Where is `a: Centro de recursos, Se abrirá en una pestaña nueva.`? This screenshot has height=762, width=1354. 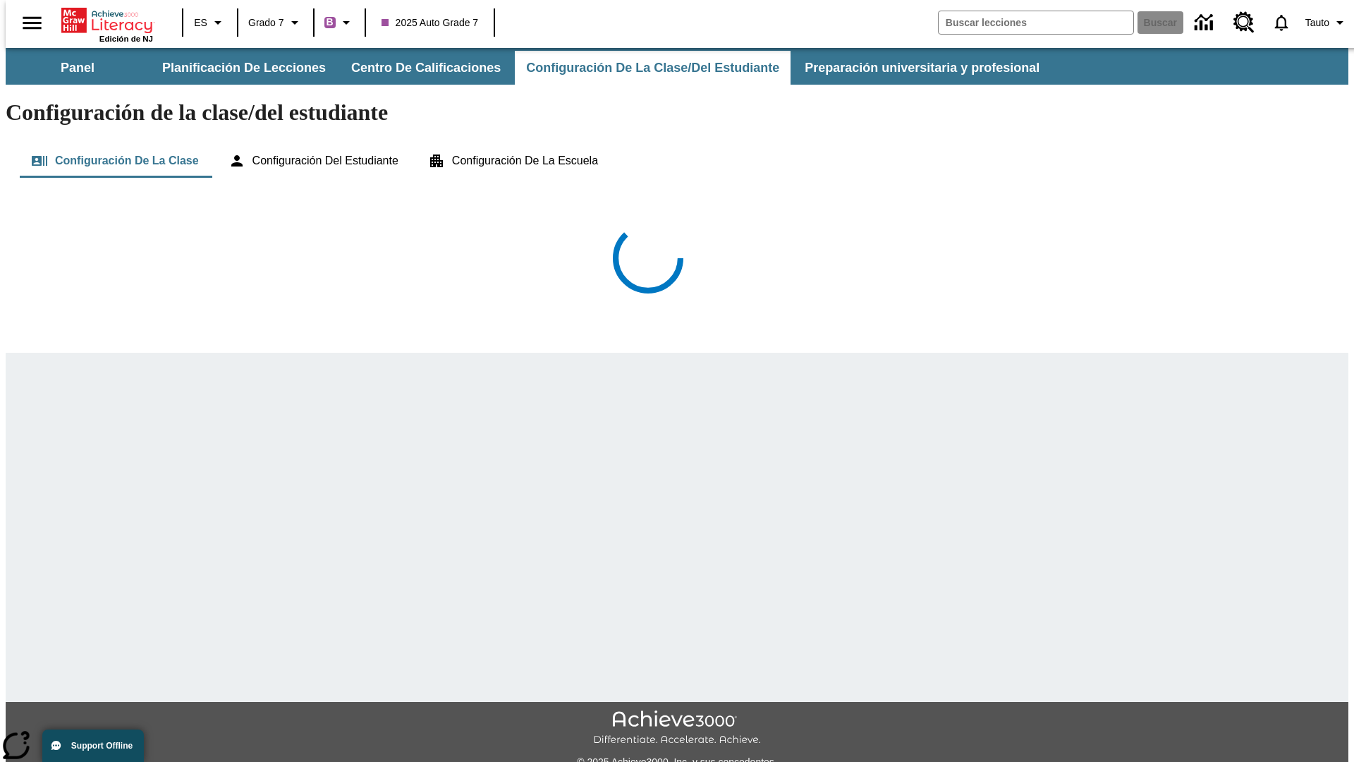
a: Centro de recursos, Se abrirá en una pestaña nueva. is located at coordinates (1244, 23).